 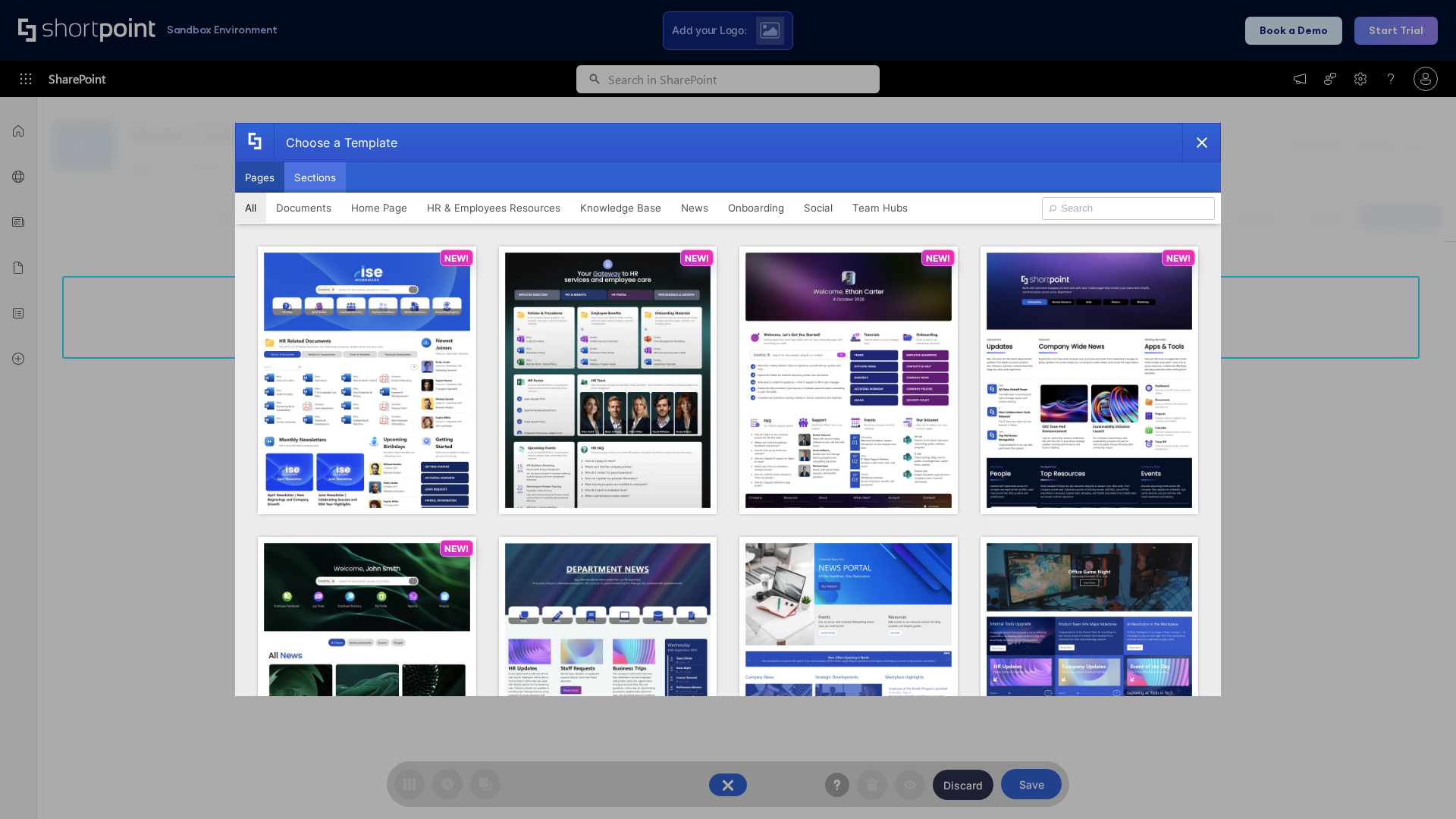 I want to click on button: Team Hubs, so click(x=880, y=208).